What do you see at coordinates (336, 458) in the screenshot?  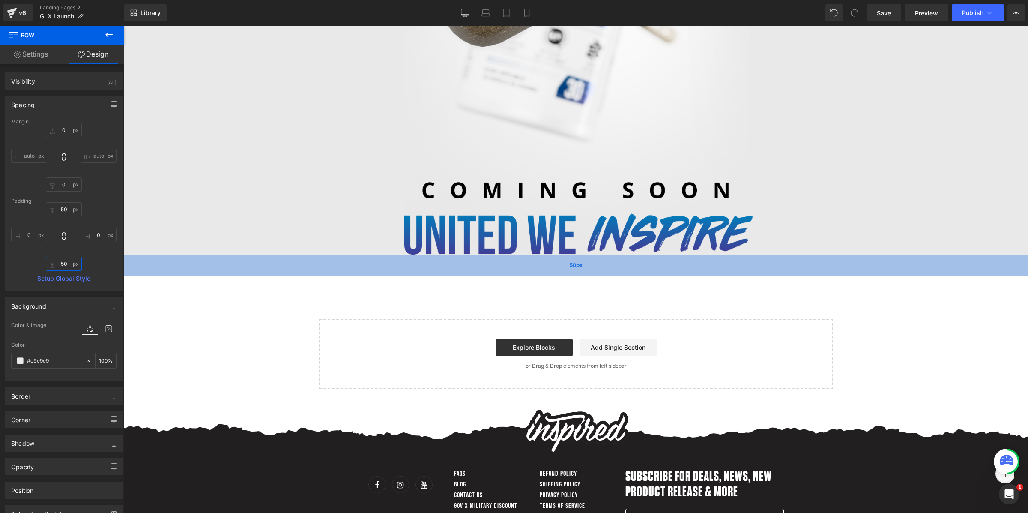 I see `a: Blog` at bounding box center [336, 458].